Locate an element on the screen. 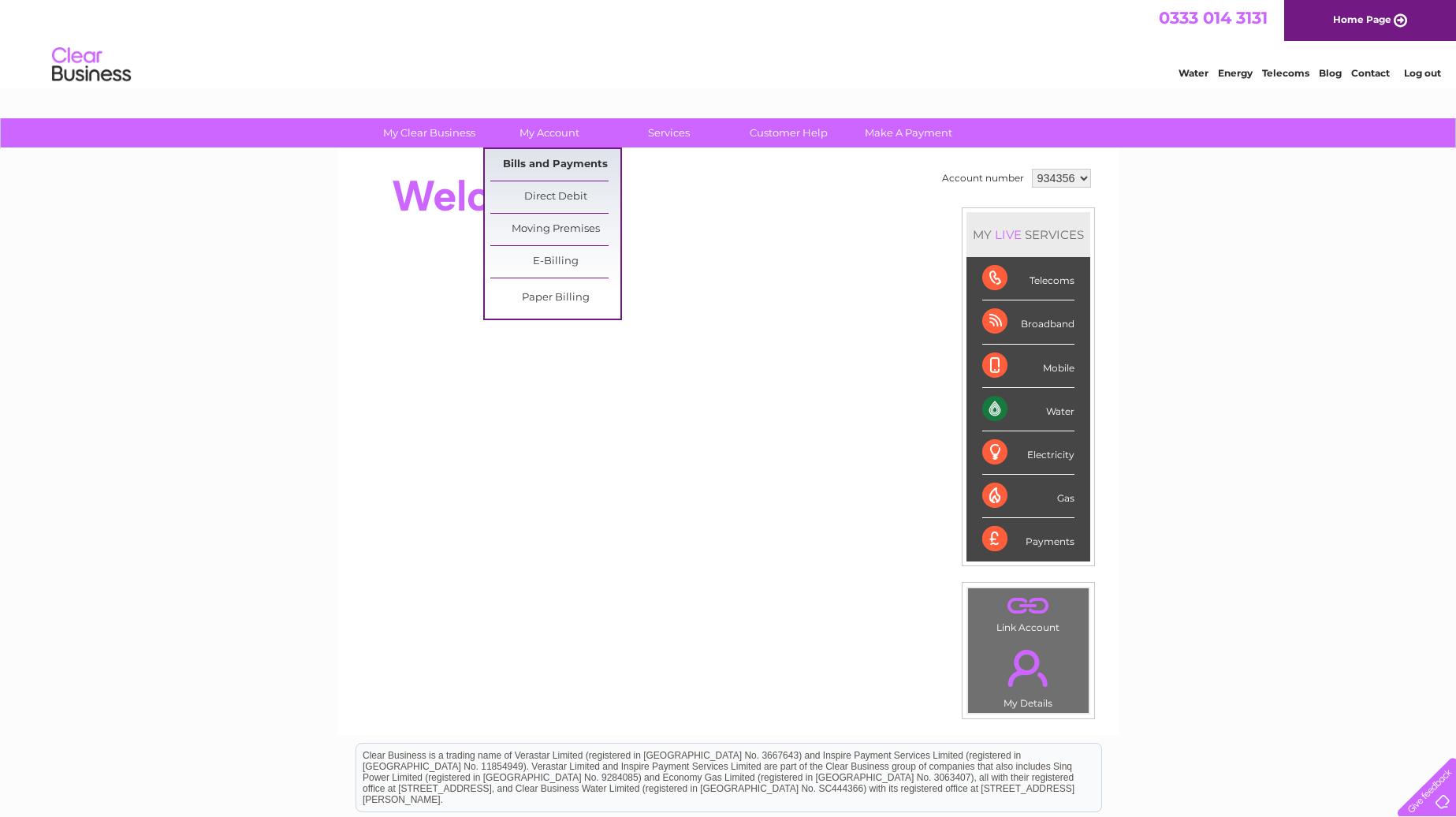 The image size is (1456, 817). div: Gas is located at coordinates (1028, 496).